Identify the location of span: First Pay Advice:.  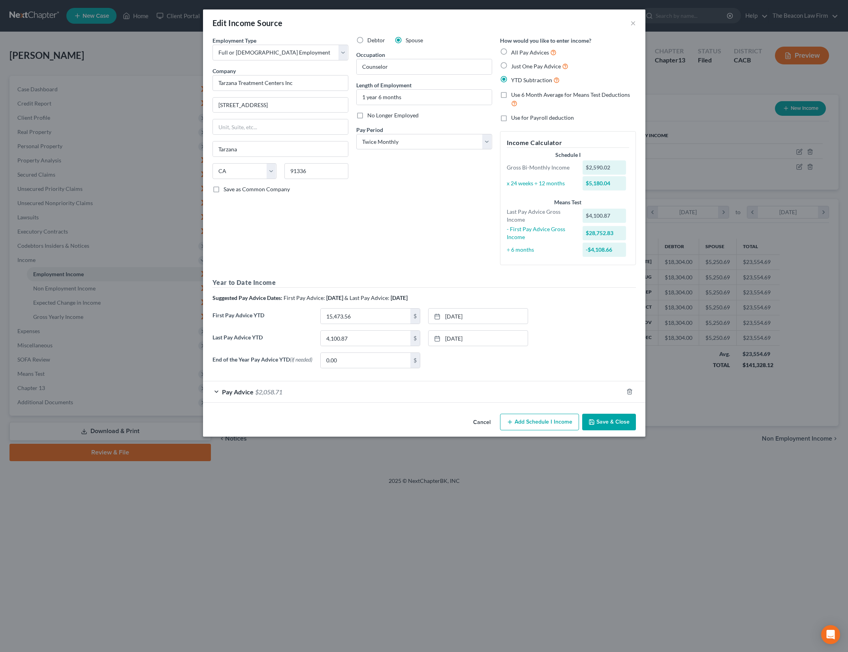
(304, 298).